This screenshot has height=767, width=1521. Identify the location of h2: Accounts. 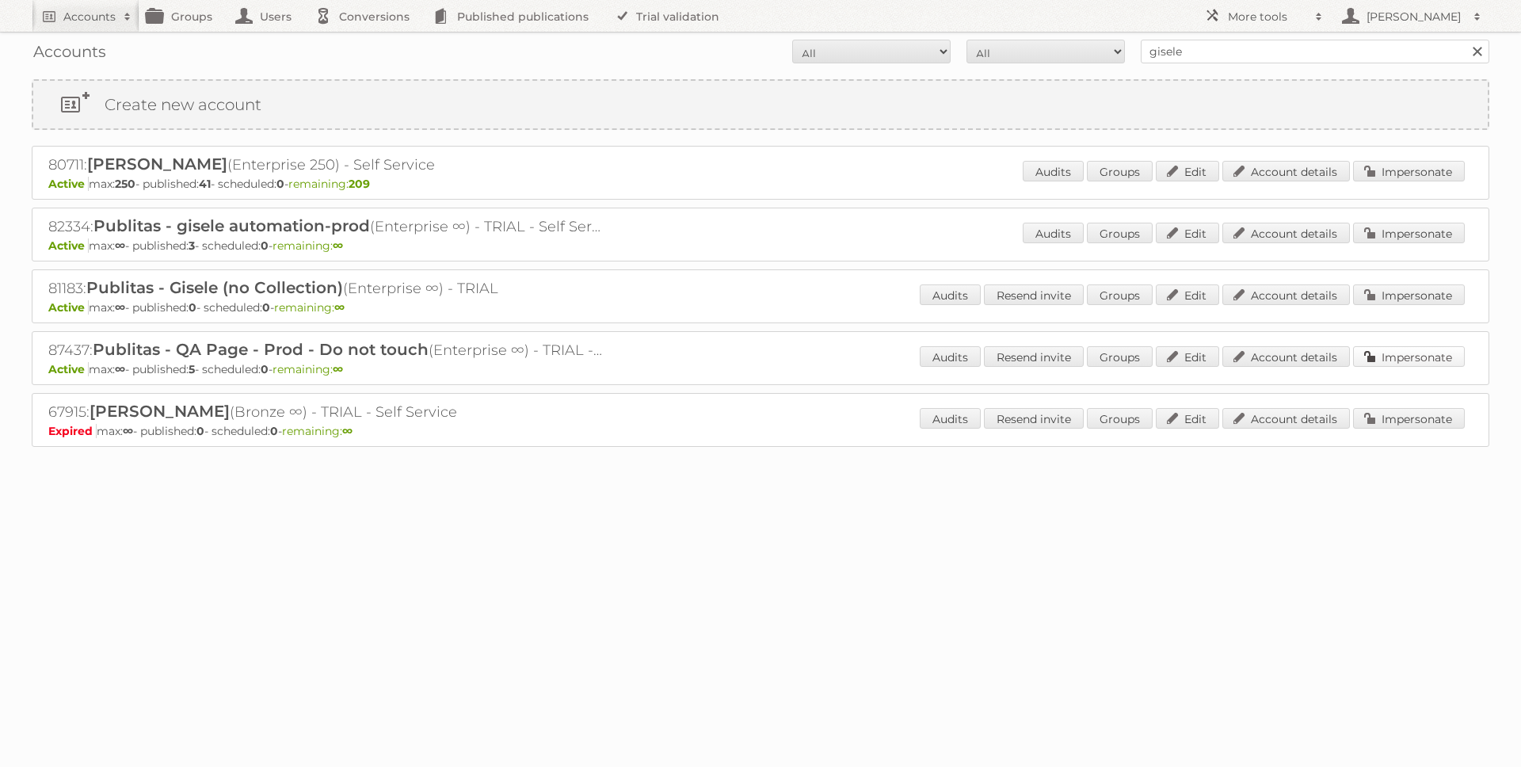
(90, 17).